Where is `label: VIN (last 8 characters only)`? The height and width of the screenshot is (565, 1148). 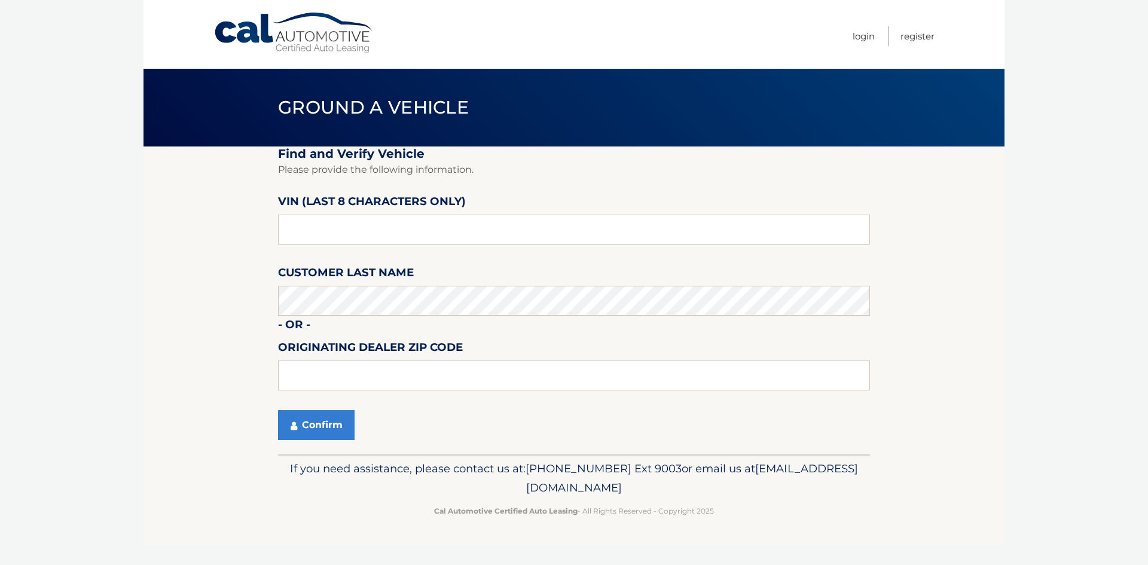 label: VIN (last 8 characters only) is located at coordinates (372, 203).